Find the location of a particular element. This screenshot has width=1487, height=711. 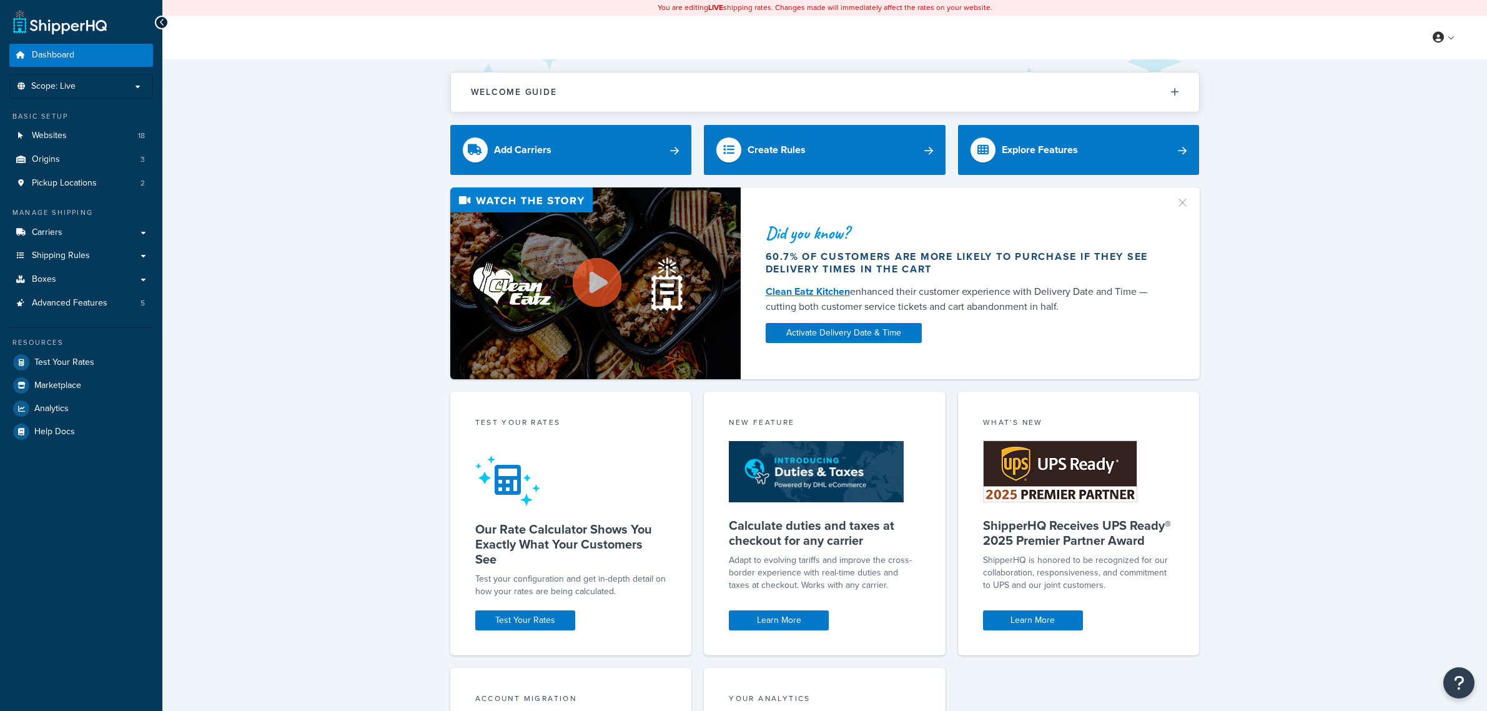

div: Manage Shipping is located at coordinates (81, 212).